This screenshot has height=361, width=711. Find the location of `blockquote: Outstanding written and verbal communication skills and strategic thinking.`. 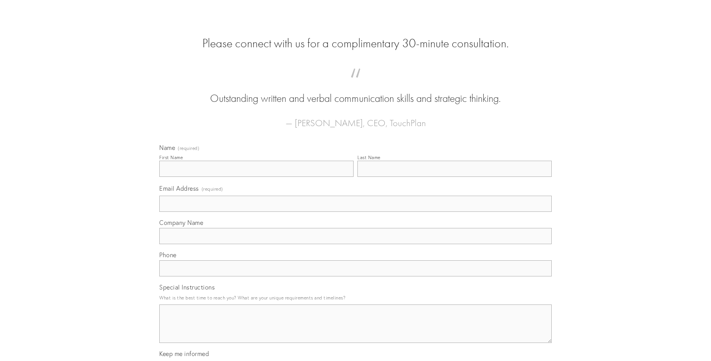

blockquote: Outstanding written and verbal communication skills and strategic thinking. is located at coordinates (355, 91).